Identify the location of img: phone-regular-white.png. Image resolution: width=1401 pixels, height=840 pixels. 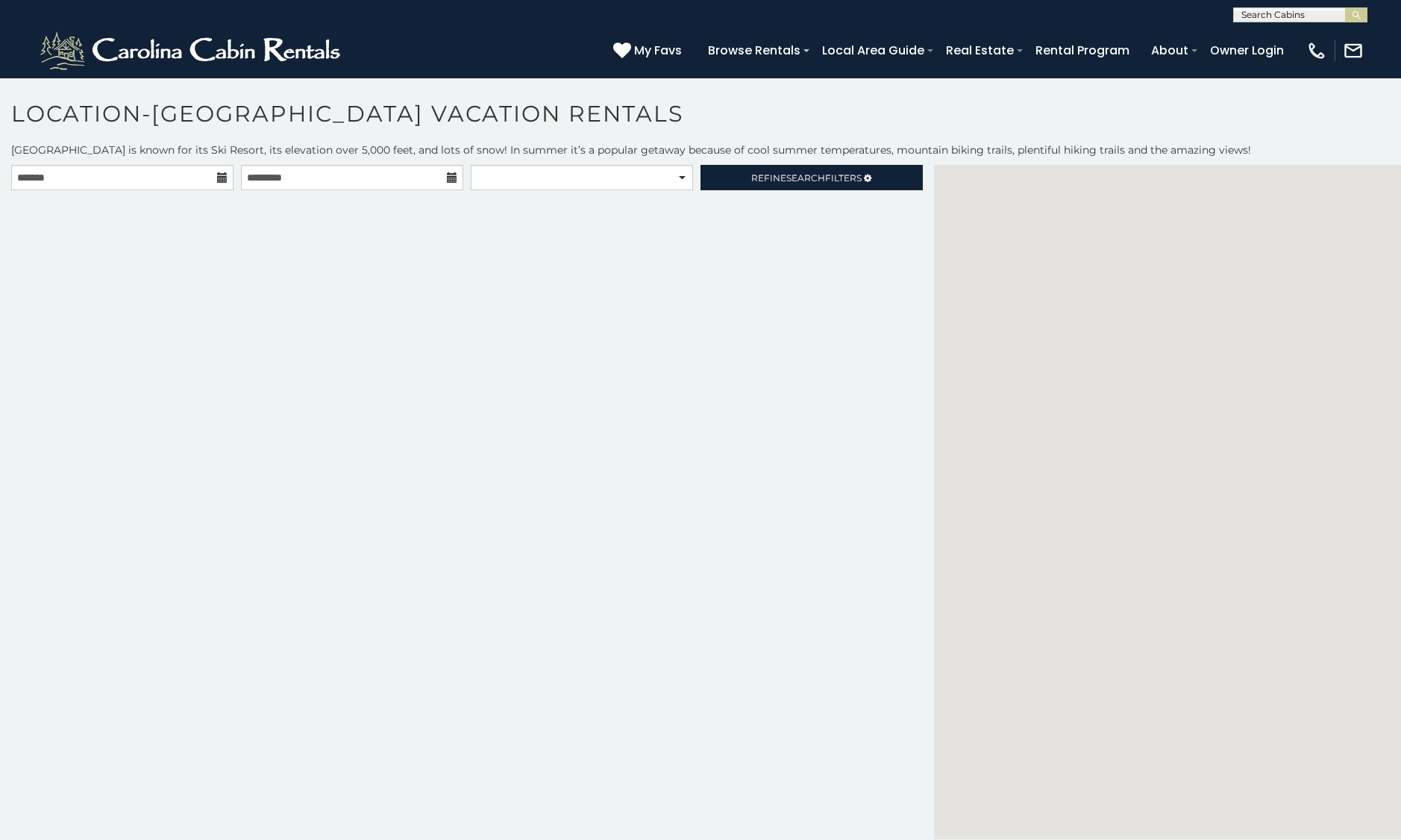
(1316, 51).